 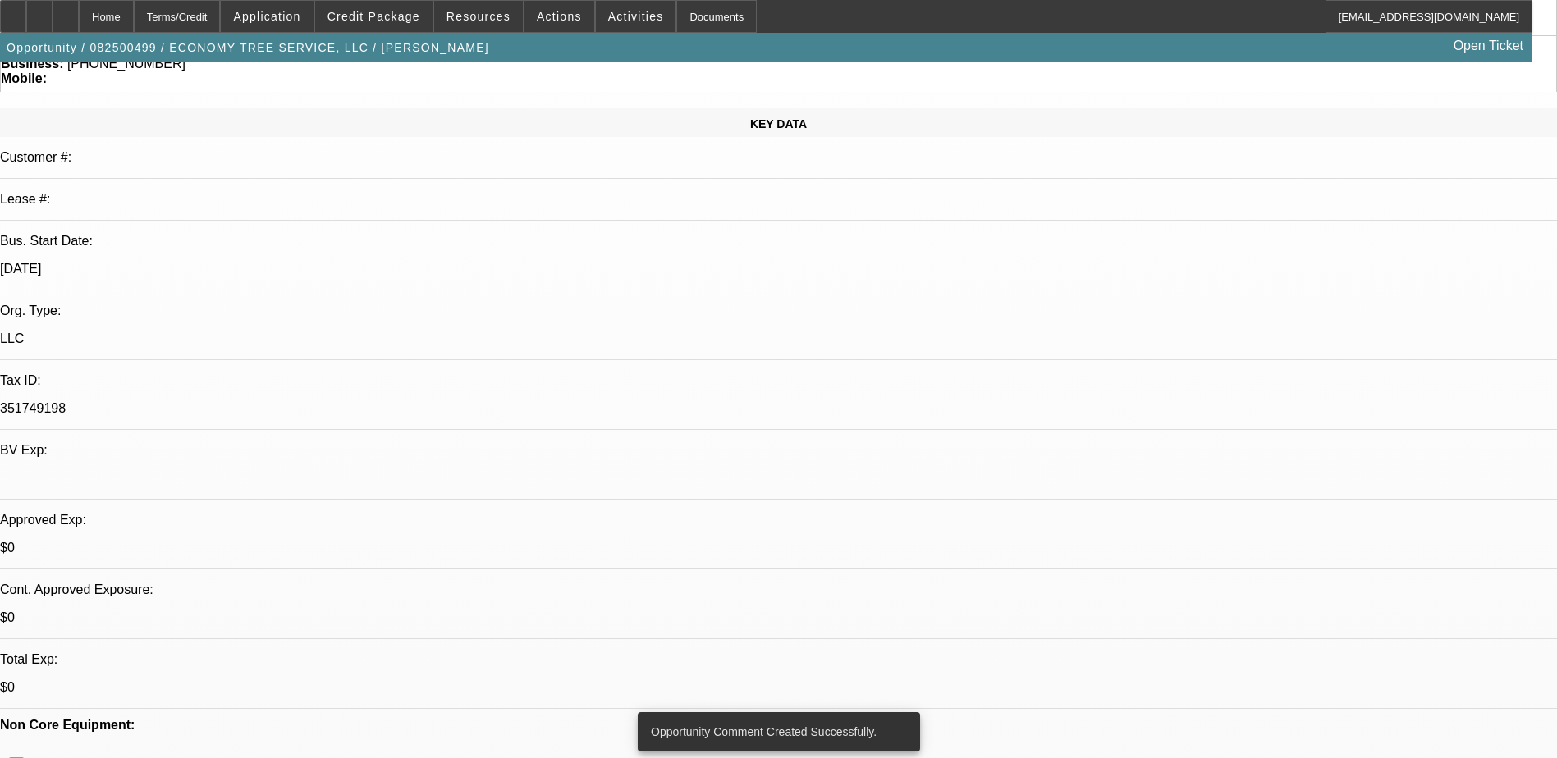 I want to click on a: Open Ticket, so click(x=1488, y=46).